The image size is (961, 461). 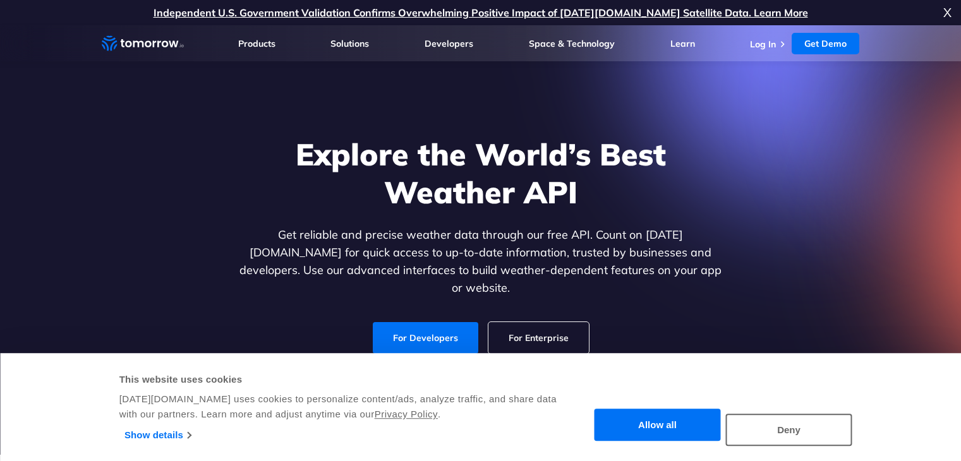 I want to click on a: Get Demo, so click(x=826, y=44).